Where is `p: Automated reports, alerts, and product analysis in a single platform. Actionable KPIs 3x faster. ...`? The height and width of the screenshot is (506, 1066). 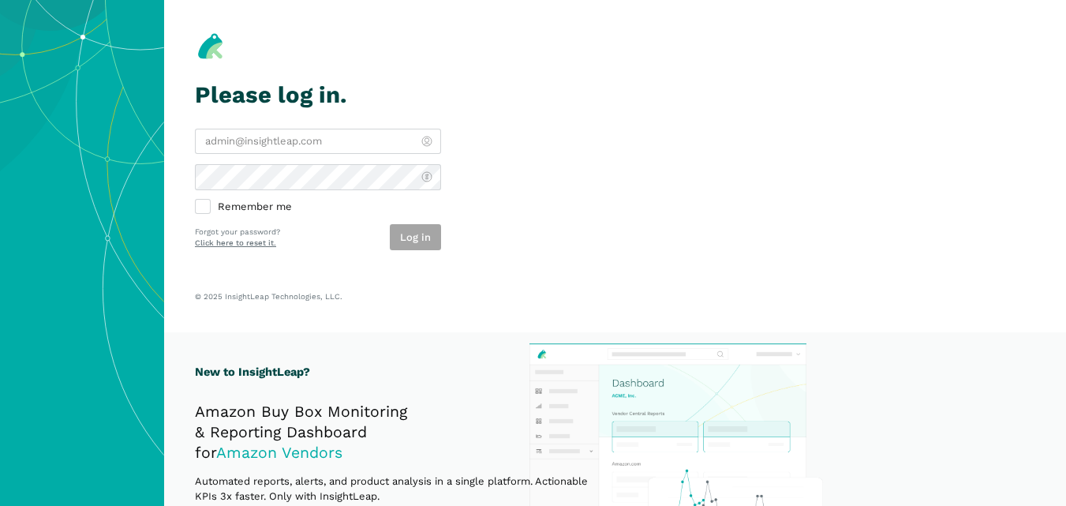 p: Automated reports, alerts, and product analysis in a single platform. Actionable KPIs 3x faster. ... is located at coordinates (400, 488).